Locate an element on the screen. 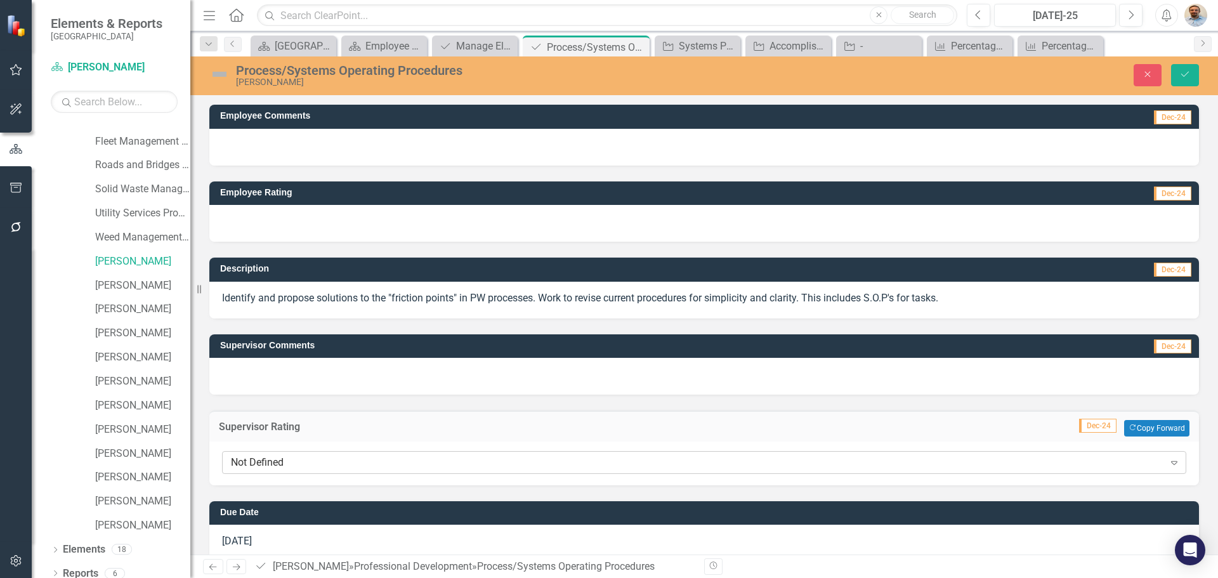 The height and width of the screenshot is (578, 1218). a: Percentage of product that is diverted from the waste stream. is located at coordinates (969, 46).